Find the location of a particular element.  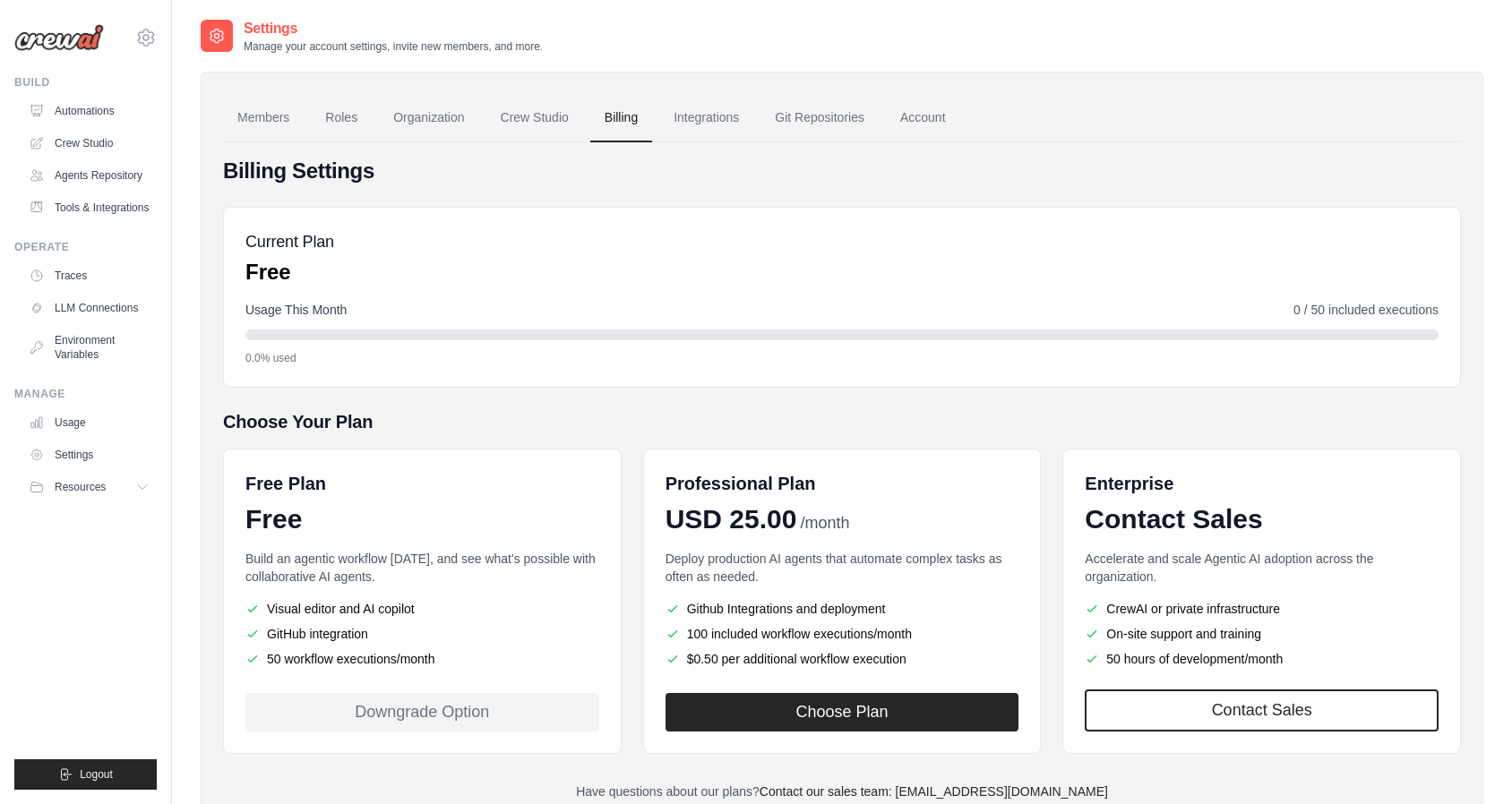

li: CrewAI or private infrastructure is located at coordinates (1261, 609).